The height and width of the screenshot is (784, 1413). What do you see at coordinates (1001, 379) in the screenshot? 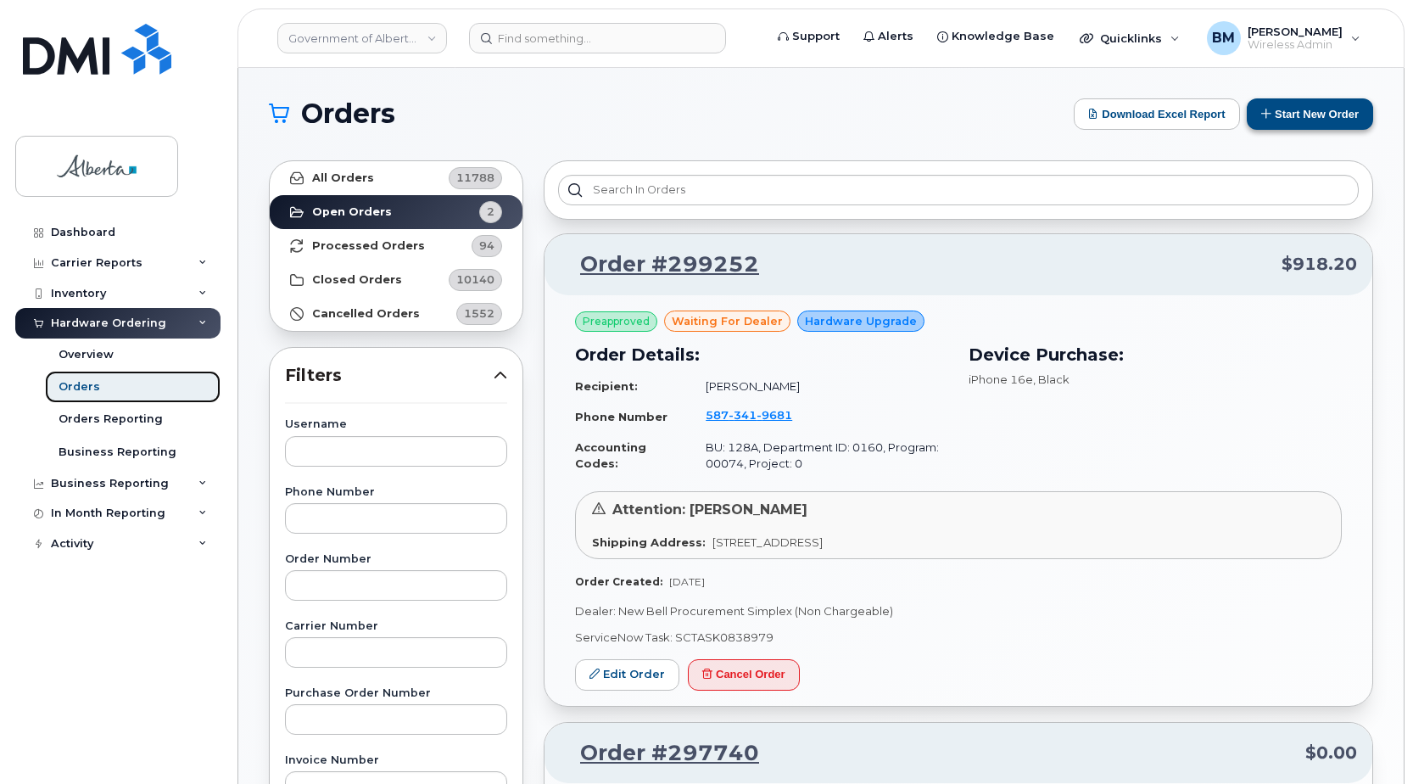
I see `span: iPhone 16e` at bounding box center [1001, 379].